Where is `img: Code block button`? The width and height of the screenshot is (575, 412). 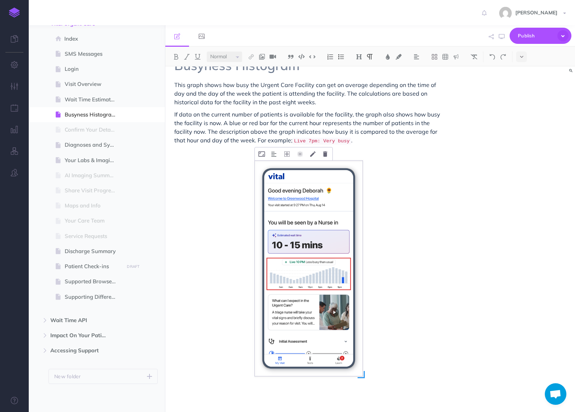
img: Code block button is located at coordinates (301, 56).